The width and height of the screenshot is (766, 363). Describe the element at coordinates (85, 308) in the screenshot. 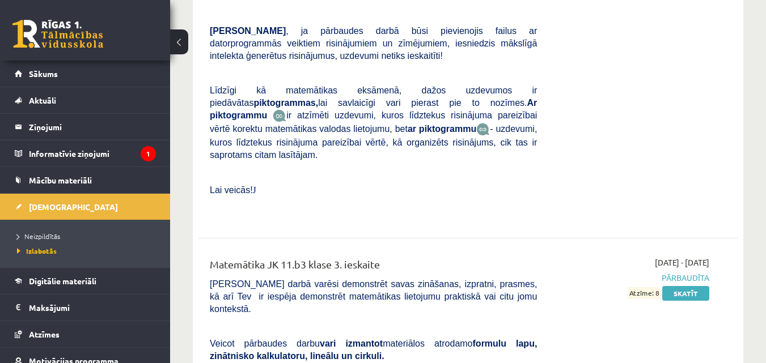

I see `a: Maksājumi` at that location.